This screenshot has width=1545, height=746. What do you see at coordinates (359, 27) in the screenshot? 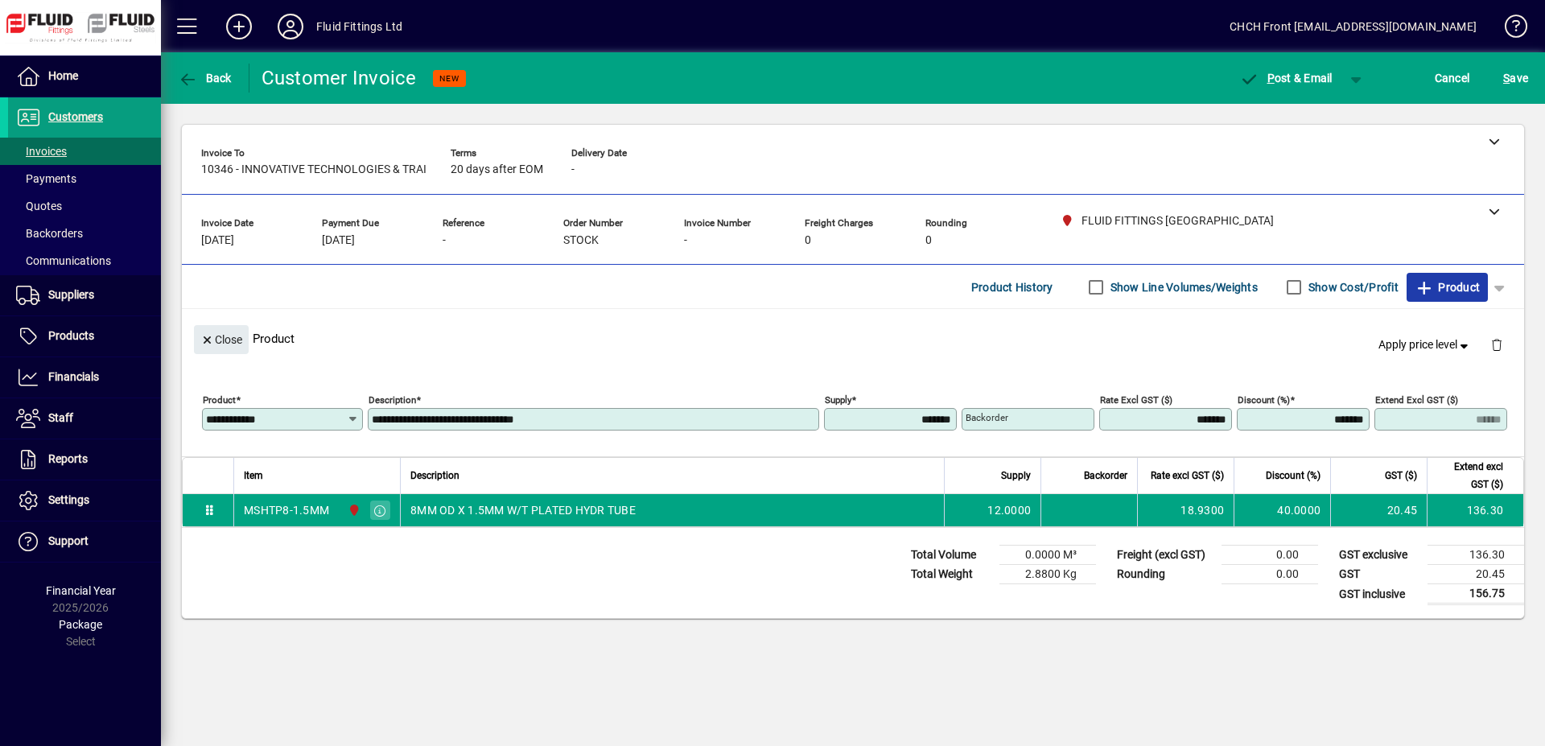
I see `div: Fluid Fittings Ltd` at bounding box center [359, 27].